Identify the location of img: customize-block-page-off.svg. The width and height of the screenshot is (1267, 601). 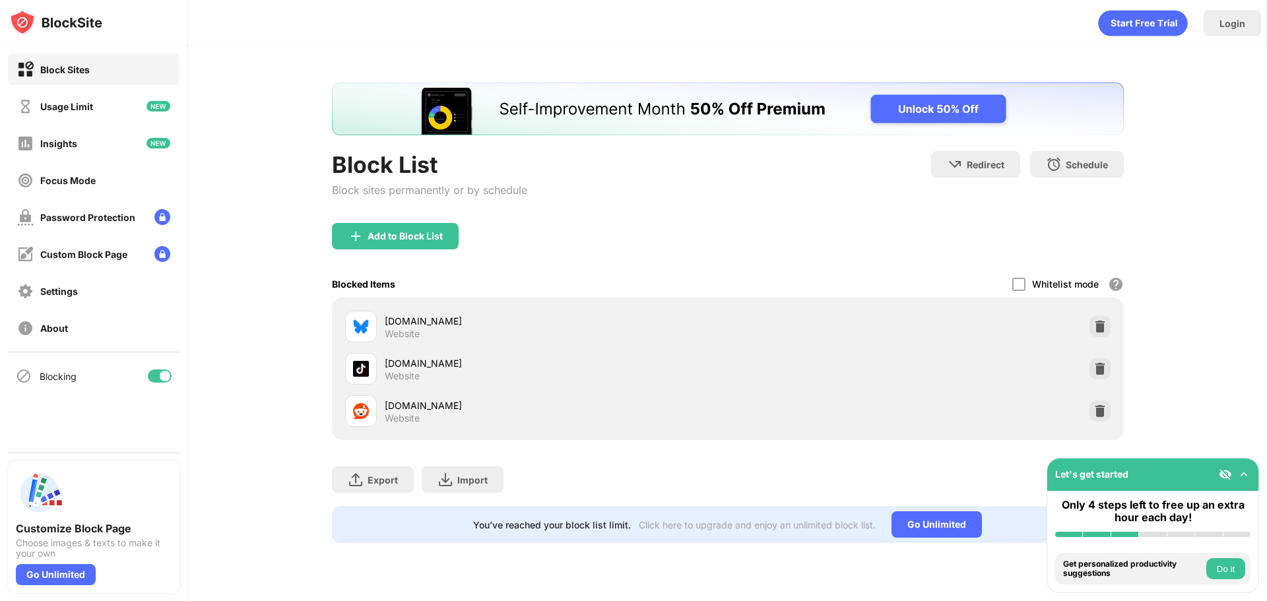
(25, 254).